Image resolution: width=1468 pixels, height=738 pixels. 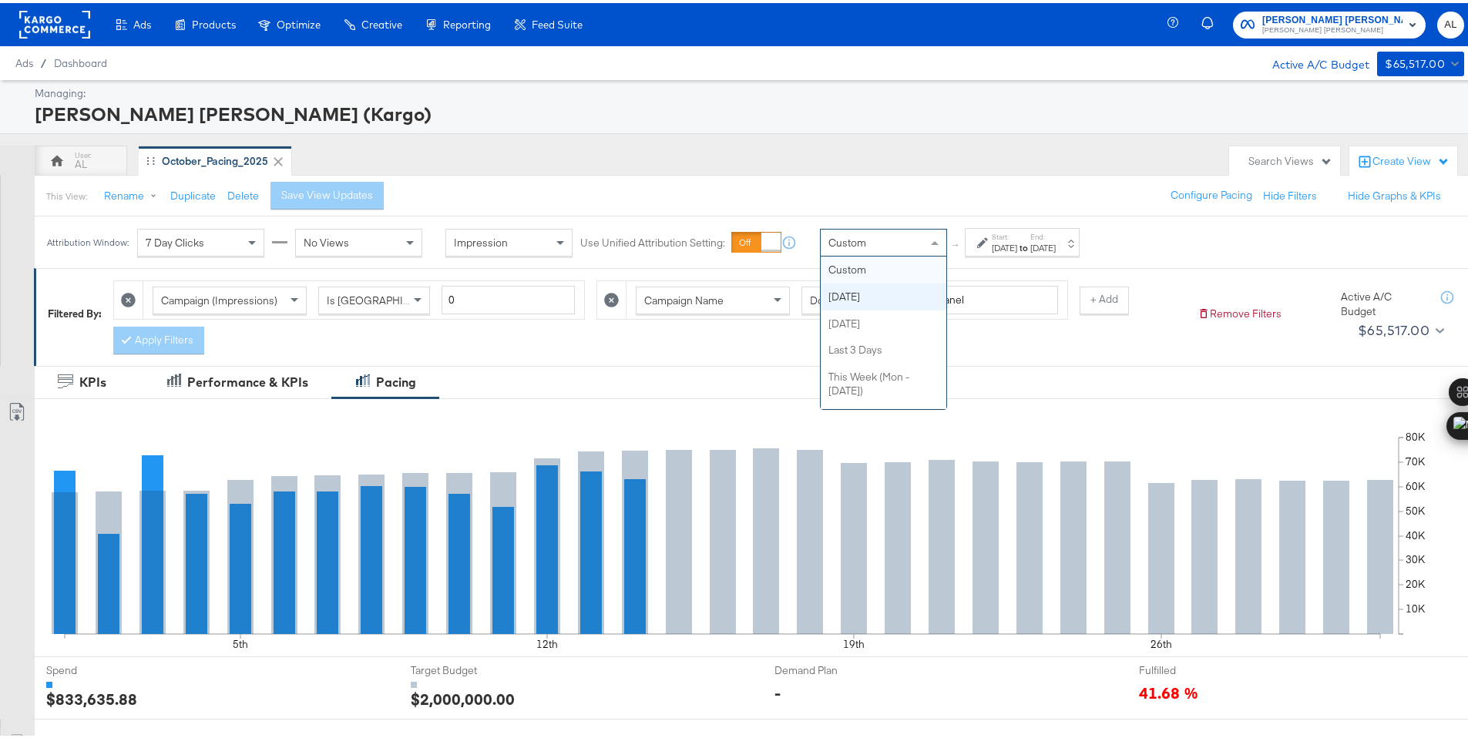 What do you see at coordinates (883, 267) in the screenshot?
I see `div: Custom` at bounding box center [883, 267].